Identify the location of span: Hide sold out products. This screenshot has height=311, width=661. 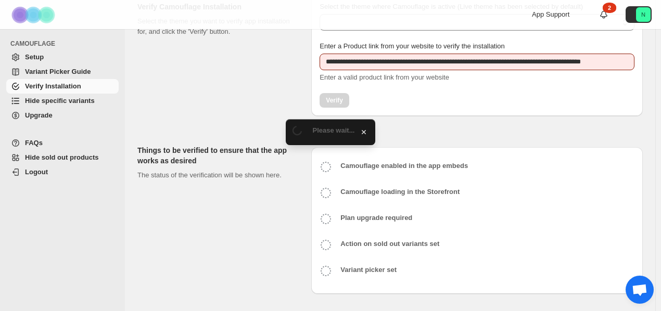
(62, 157).